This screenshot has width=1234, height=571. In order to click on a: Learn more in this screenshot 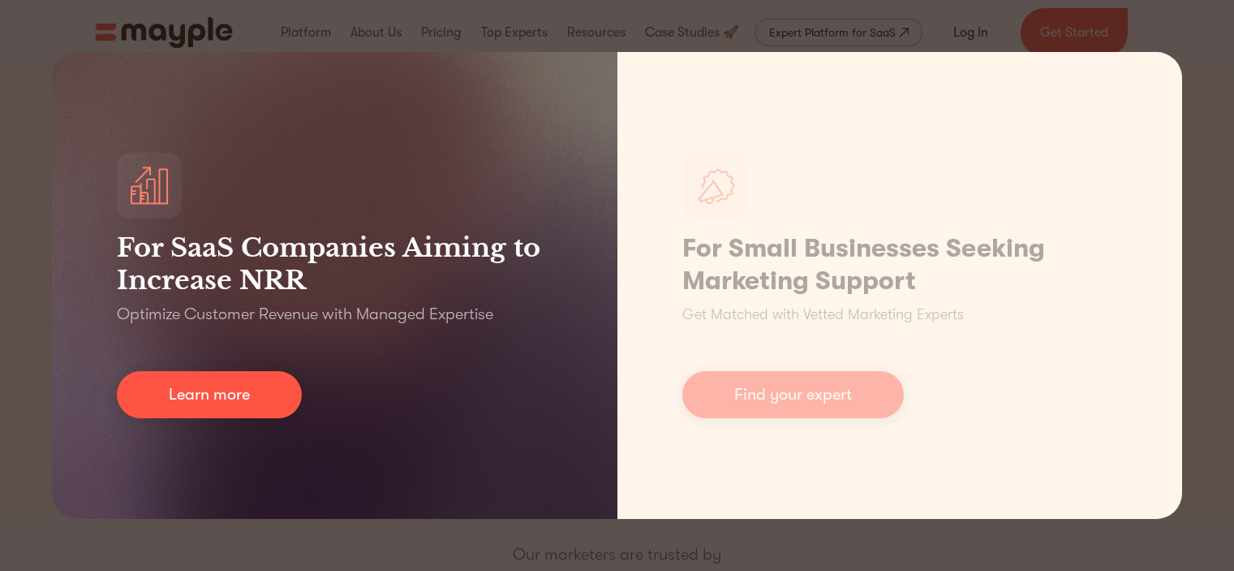, I will do `click(209, 394)`.